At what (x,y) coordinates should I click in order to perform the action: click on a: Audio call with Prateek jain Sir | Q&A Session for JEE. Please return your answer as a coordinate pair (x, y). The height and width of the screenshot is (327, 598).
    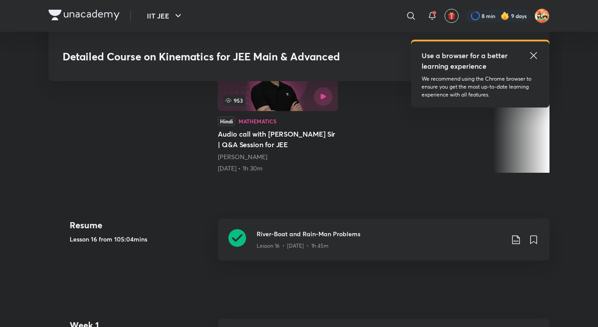
    Looking at the image, I should click on (278, 108).